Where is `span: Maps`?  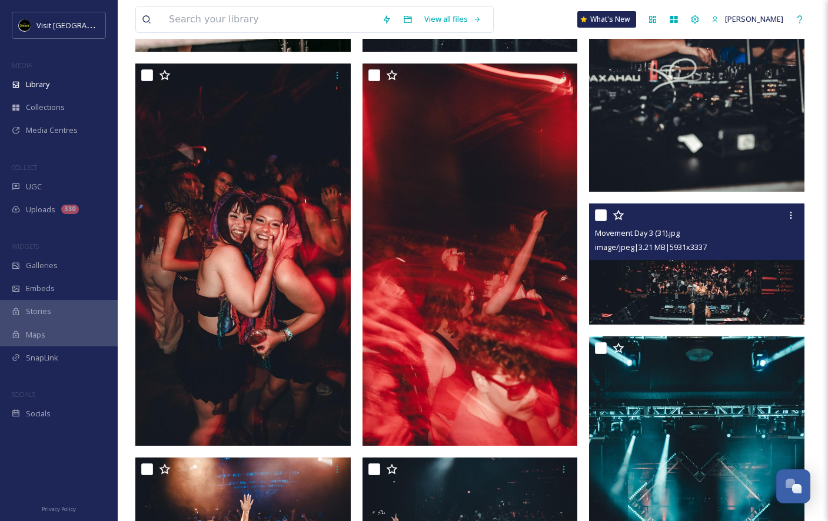 span: Maps is located at coordinates (35, 335).